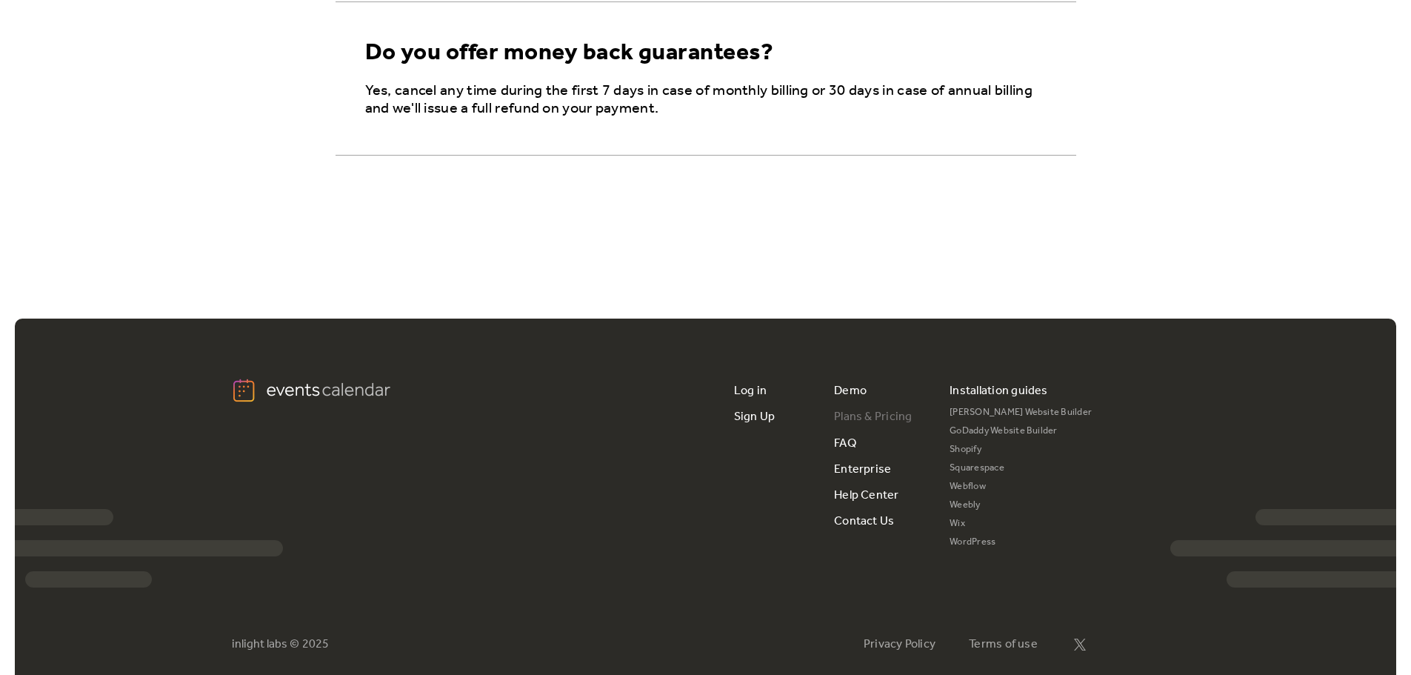 The height and width of the screenshot is (675, 1411). Describe the element at coordinates (873, 416) in the screenshot. I see `a: Plans & Pricing` at that location.